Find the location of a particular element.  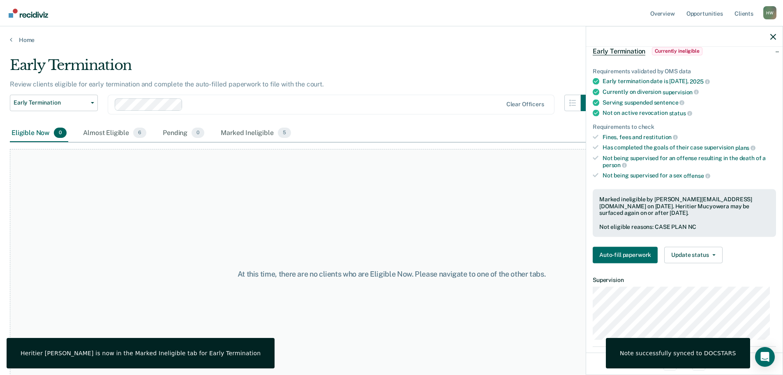

div: Almost Eligible is located at coordinates (115, 133).